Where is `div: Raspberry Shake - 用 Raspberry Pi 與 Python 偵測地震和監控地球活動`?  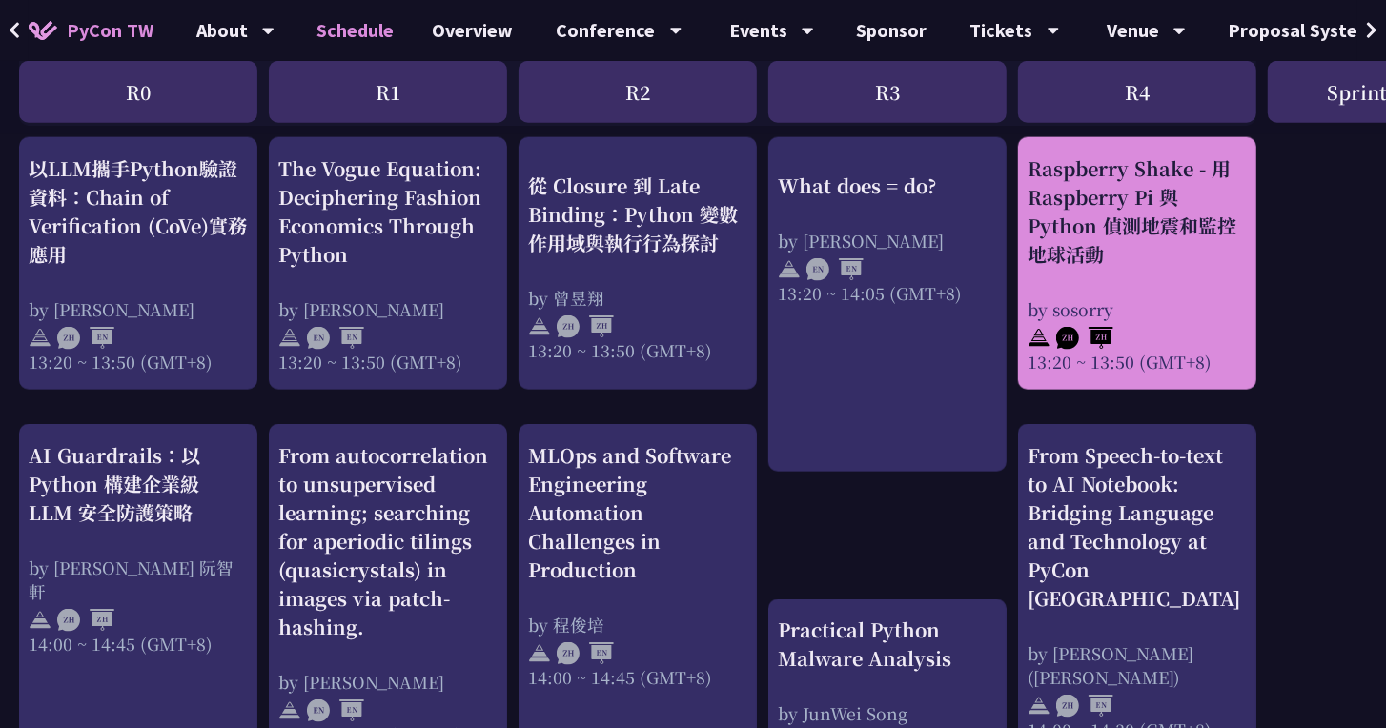
div: Raspberry Shake - 用 Raspberry Pi 與 Python 偵測地震和監控地球活動 is located at coordinates (1137, 212).